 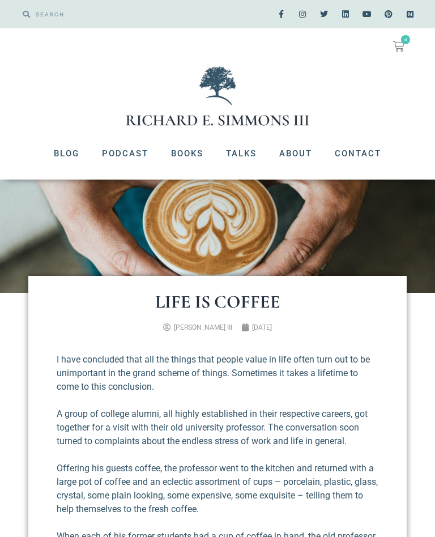 What do you see at coordinates (399, 46) in the screenshot?
I see `a: 0` at bounding box center [399, 46].